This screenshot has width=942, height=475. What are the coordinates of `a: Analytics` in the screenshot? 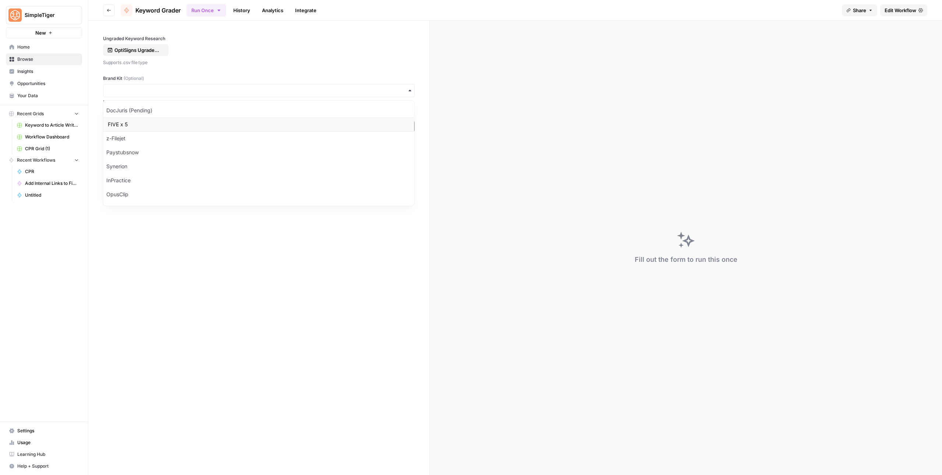 It's located at (273, 10).